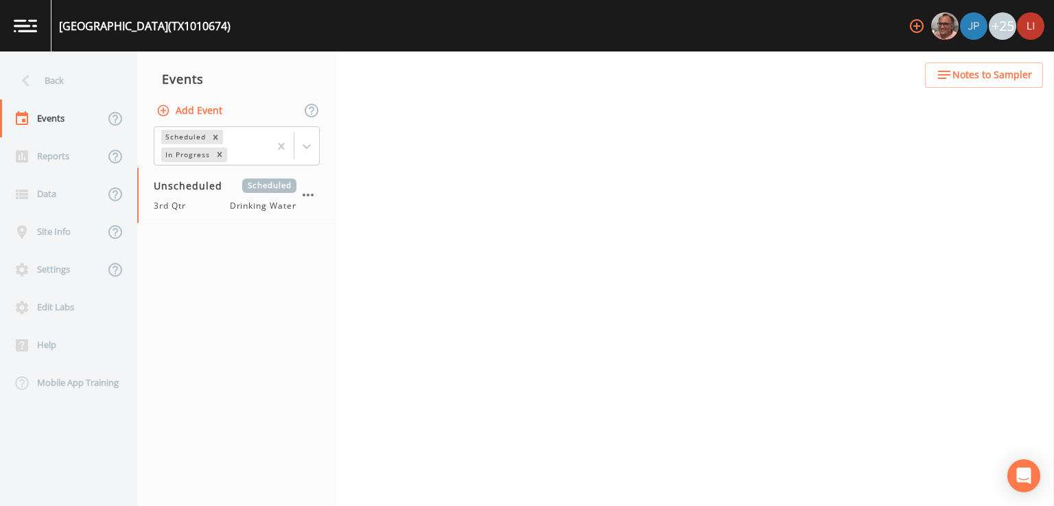  What do you see at coordinates (187, 154) in the screenshot?
I see `div: In Progress` at bounding box center [187, 154].